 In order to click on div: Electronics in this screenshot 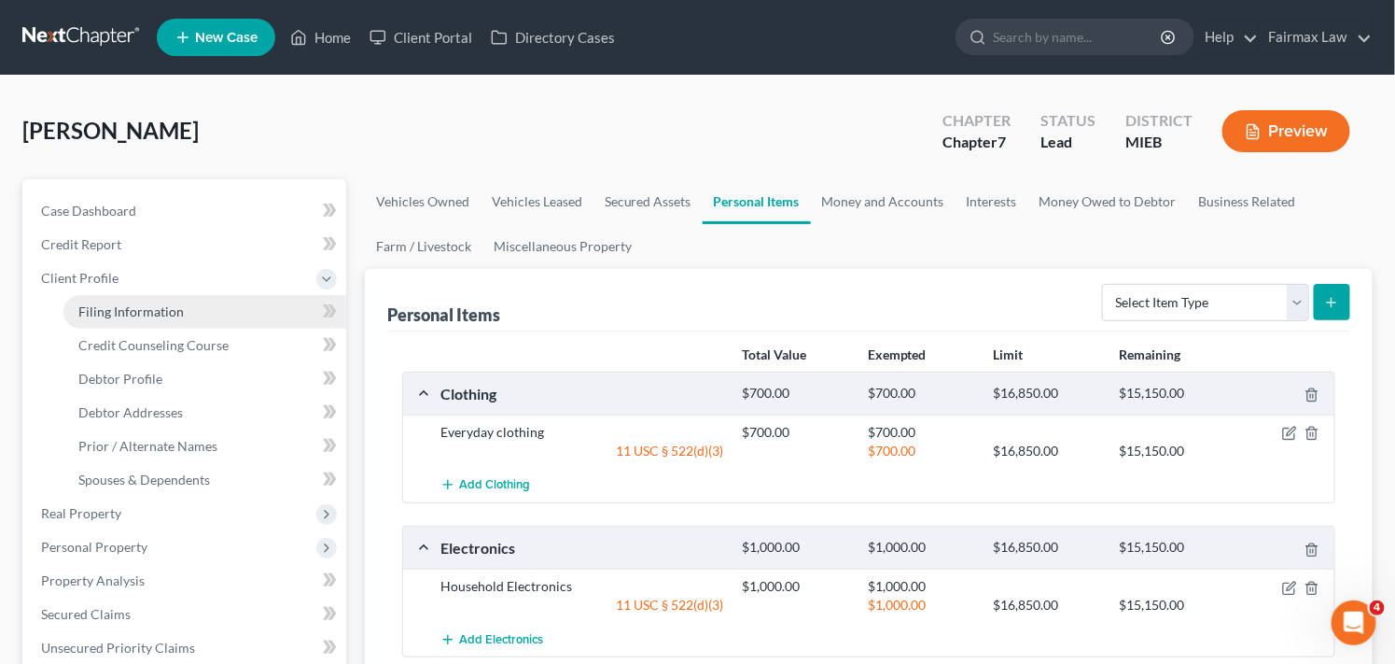, I will do `click(581, 547)`.